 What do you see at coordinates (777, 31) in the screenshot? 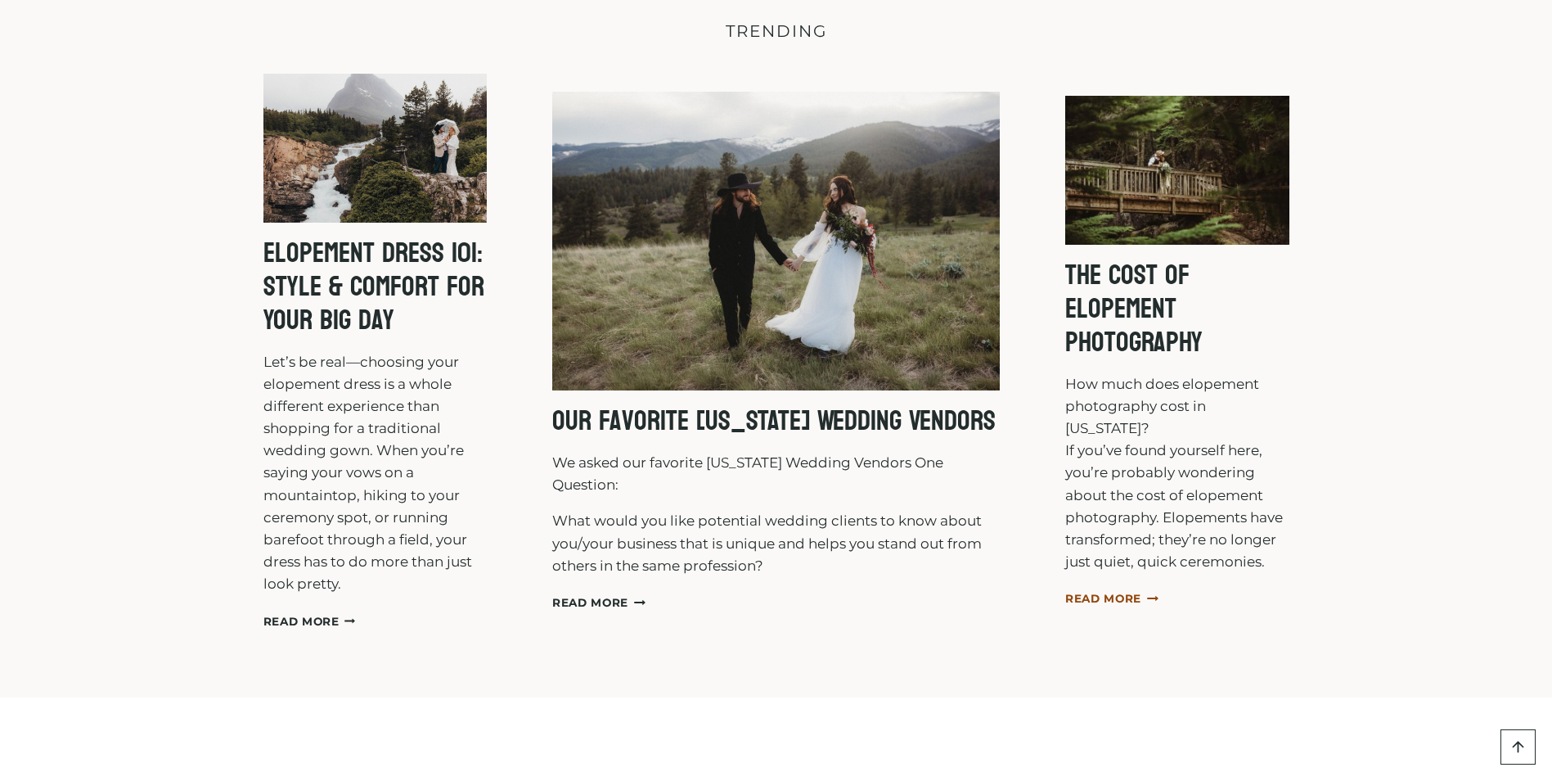
I see `h5: TRENDING` at bounding box center [777, 31].